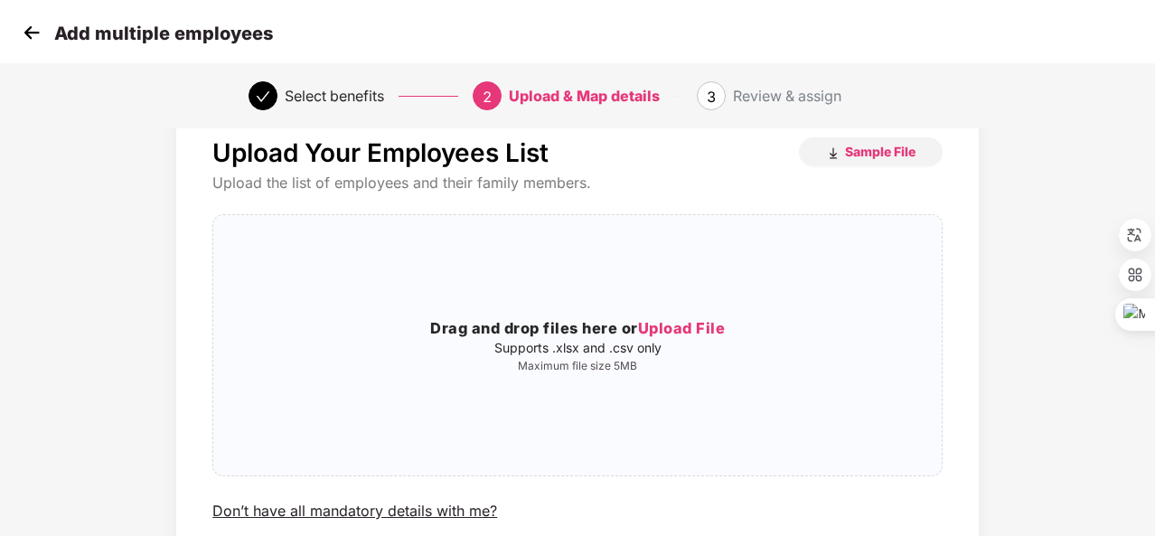 Image resolution: width=1155 pixels, height=536 pixels. What do you see at coordinates (380, 153) in the screenshot?
I see `p: Upload Your Employees List` at bounding box center [380, 153].